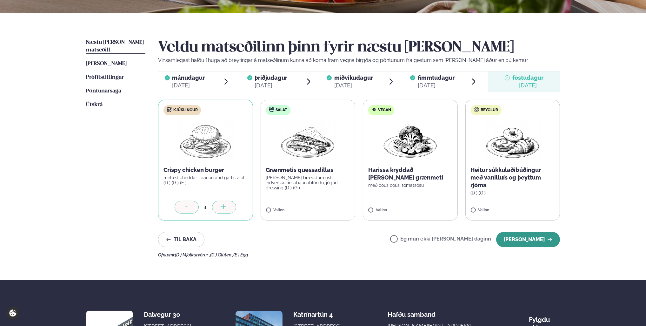  I want to click on img: Hamburger.png, so click(205, 141).